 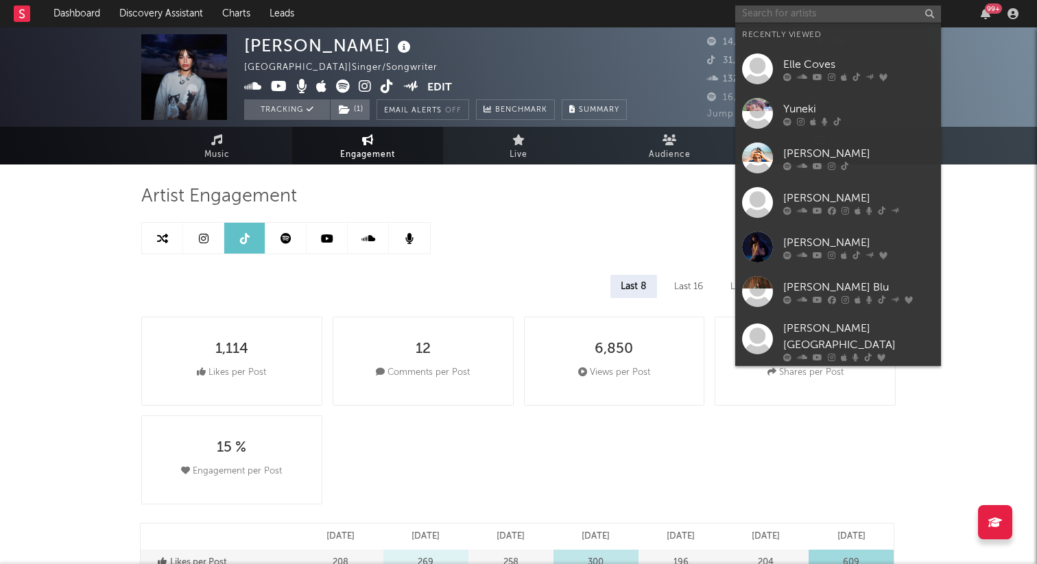 What do you see at coordinates (287, 110) in the screenshot?
I see `button: Tracking` at bounding box center [287, 110].